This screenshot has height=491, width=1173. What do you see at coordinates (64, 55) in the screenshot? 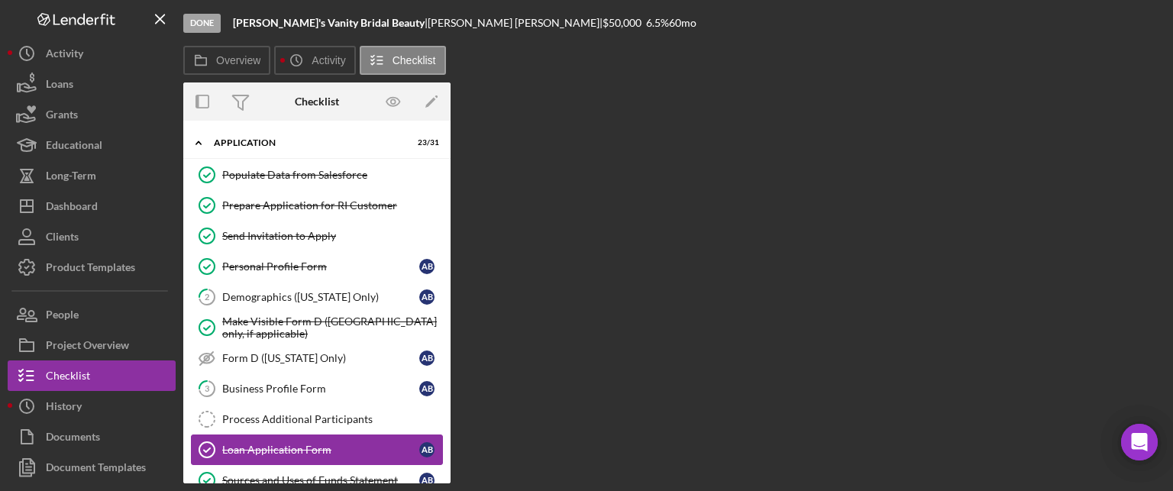
I see `div: Activity` at bounding box center [64, 55].